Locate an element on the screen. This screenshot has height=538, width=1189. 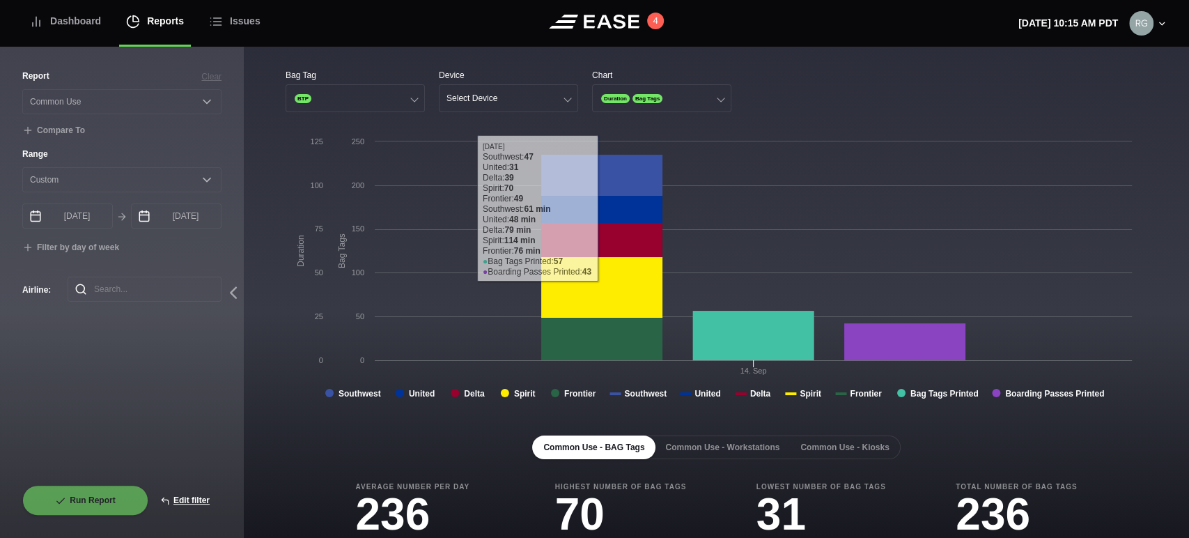
span: Bag Tags is located at coordinates (647, 98).